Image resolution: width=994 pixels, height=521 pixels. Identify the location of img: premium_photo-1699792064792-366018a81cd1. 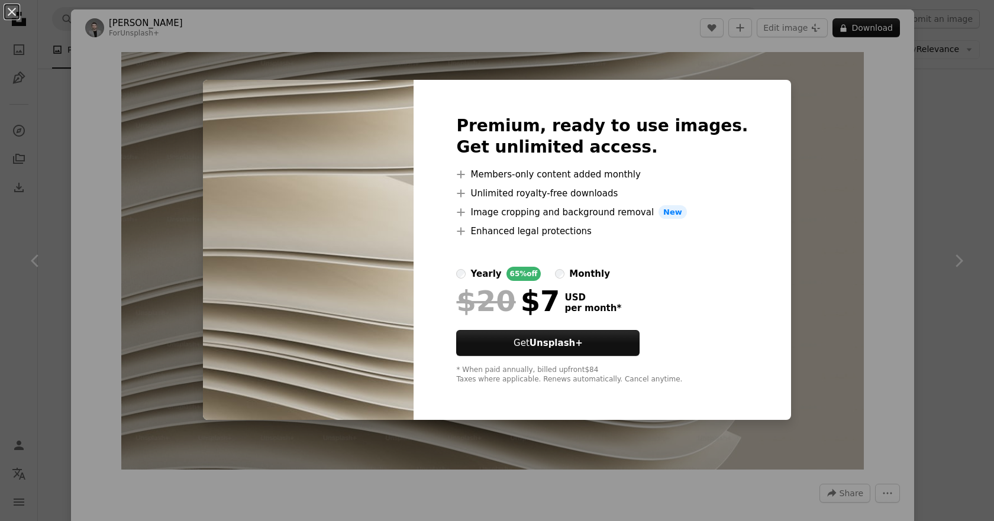
(308, 250).